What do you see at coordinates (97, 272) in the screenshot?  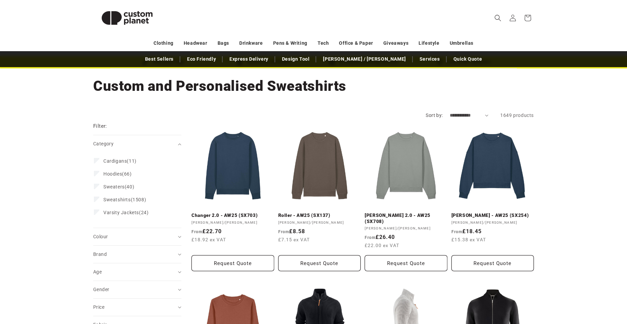 I see `span: Age` at bounding box center [97, 272].